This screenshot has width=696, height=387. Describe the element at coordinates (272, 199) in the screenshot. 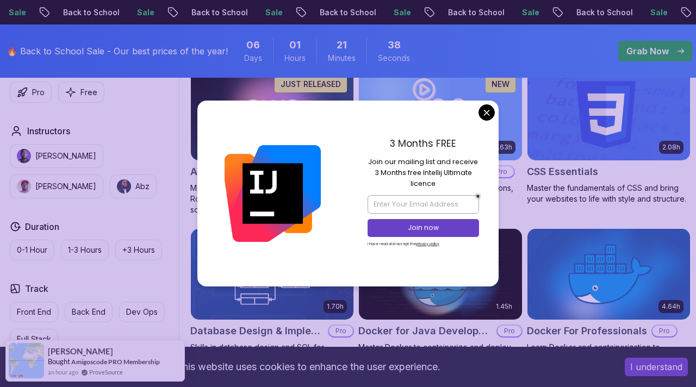

I see `p: Master AWS services like EC2, RDS, VPC, Route 53, and Docker to deploy and manage scalable cloud ...` at that location.